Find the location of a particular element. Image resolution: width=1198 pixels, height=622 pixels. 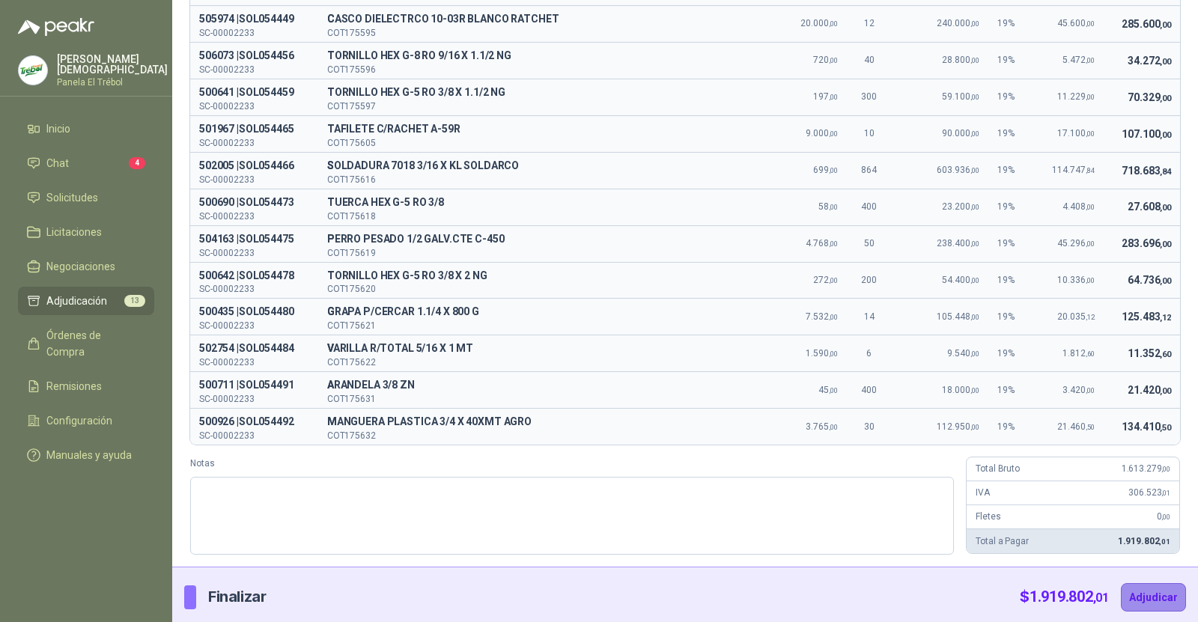

span: 4.768 is located at coordinates (821, 243).